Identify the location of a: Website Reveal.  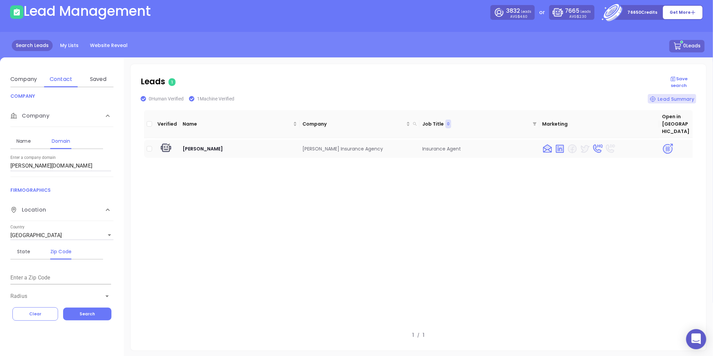
(109, 45).